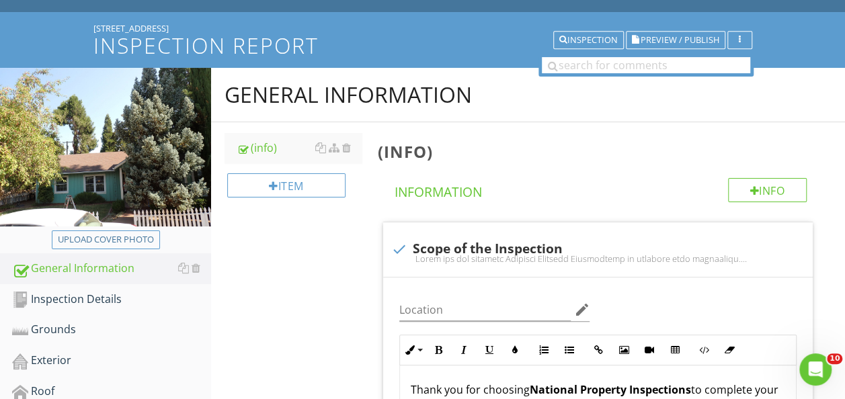  What do you see at coordinates (600, 190) in the screenshot?
I see `h4: Information` at bounding box center [600, 190].